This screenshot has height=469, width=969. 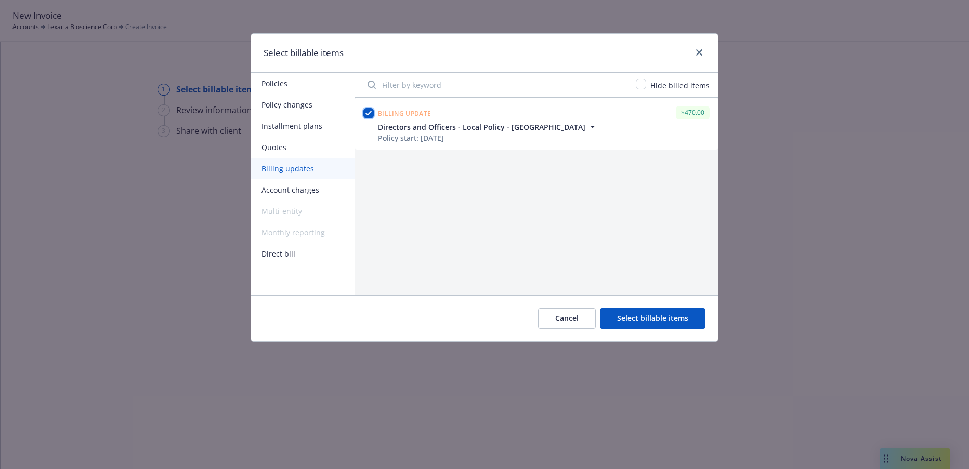 What do you see at coordinates (692, 112) in the screenshot?
I see `div: $470.00` at bounding box center [692, 112].